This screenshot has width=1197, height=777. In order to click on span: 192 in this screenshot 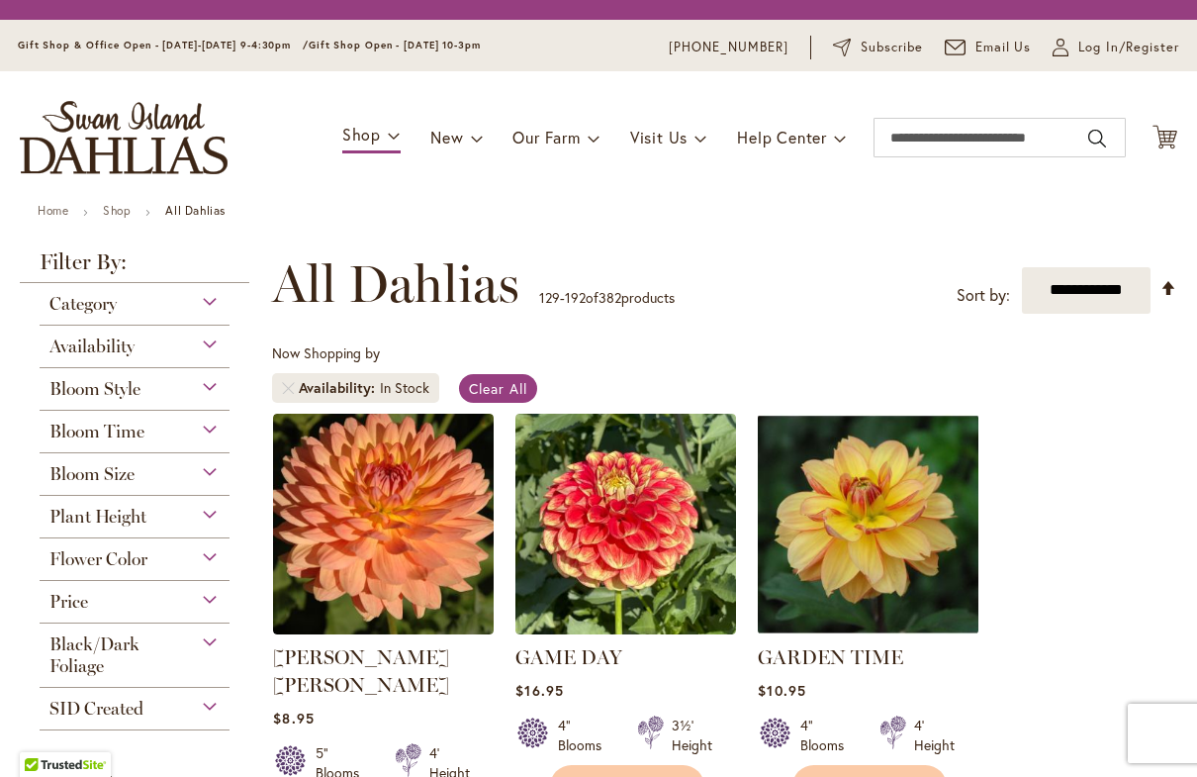, I will do `click(575, 297)`.